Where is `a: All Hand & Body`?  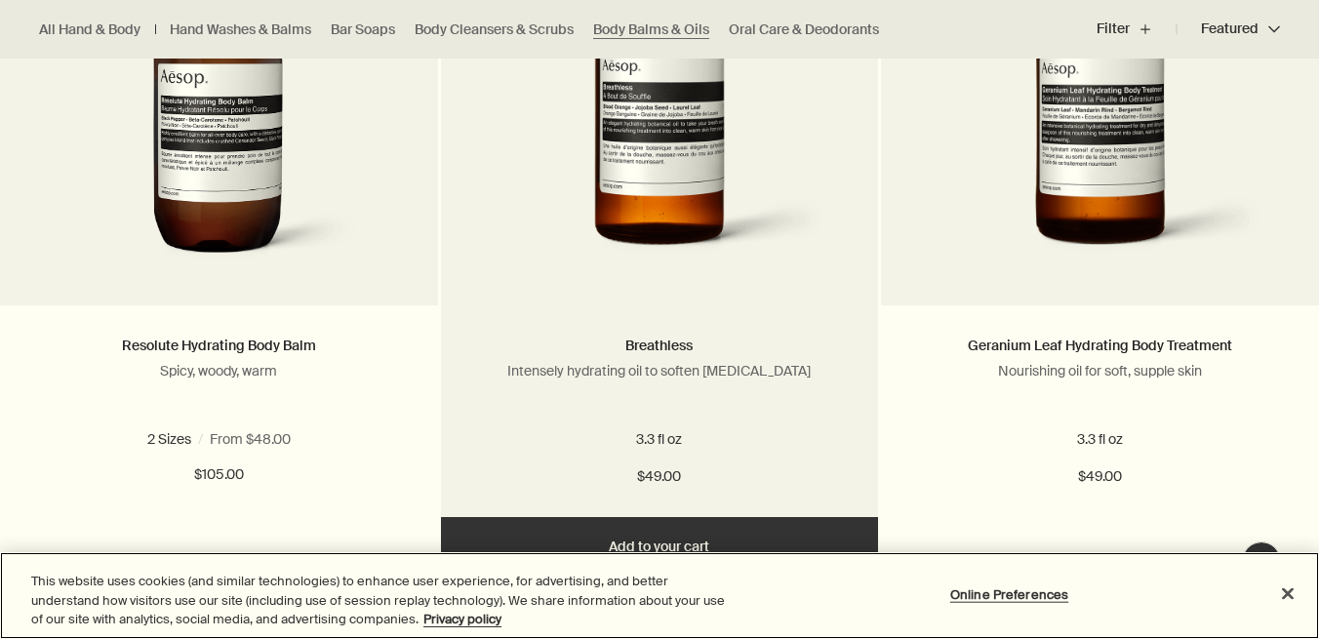
a: All Hand & Body is located at coordinates (90, 29).